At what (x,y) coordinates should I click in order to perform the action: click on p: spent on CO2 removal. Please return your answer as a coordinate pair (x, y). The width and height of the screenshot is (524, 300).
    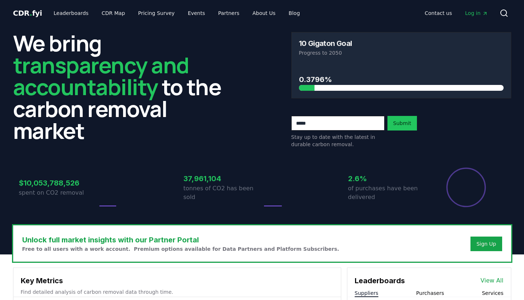
    Looking at the image, I should click on (58, 193).